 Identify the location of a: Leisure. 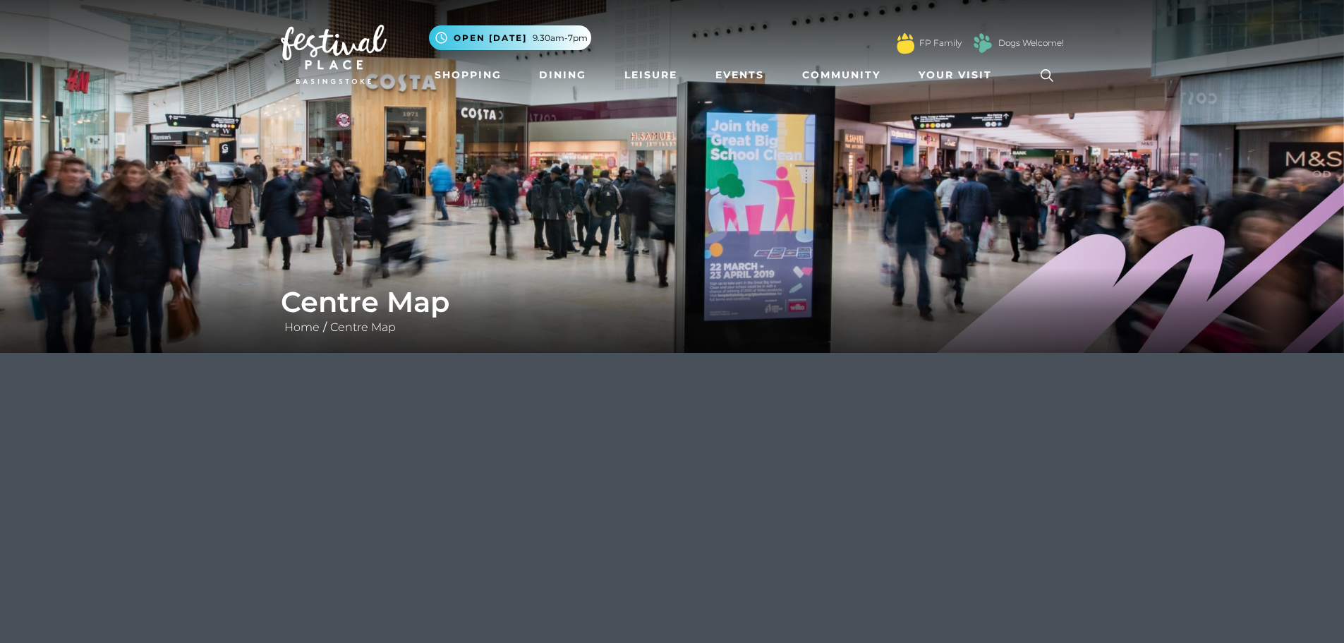
(651, 75).